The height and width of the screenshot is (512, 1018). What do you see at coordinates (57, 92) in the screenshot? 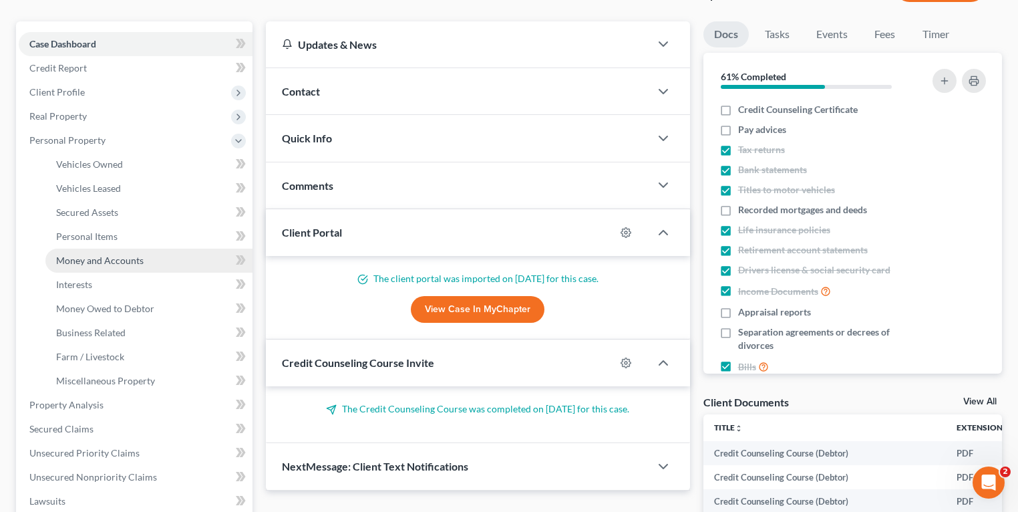
I see `span: Client Profile` at bounding box center [57, 92].